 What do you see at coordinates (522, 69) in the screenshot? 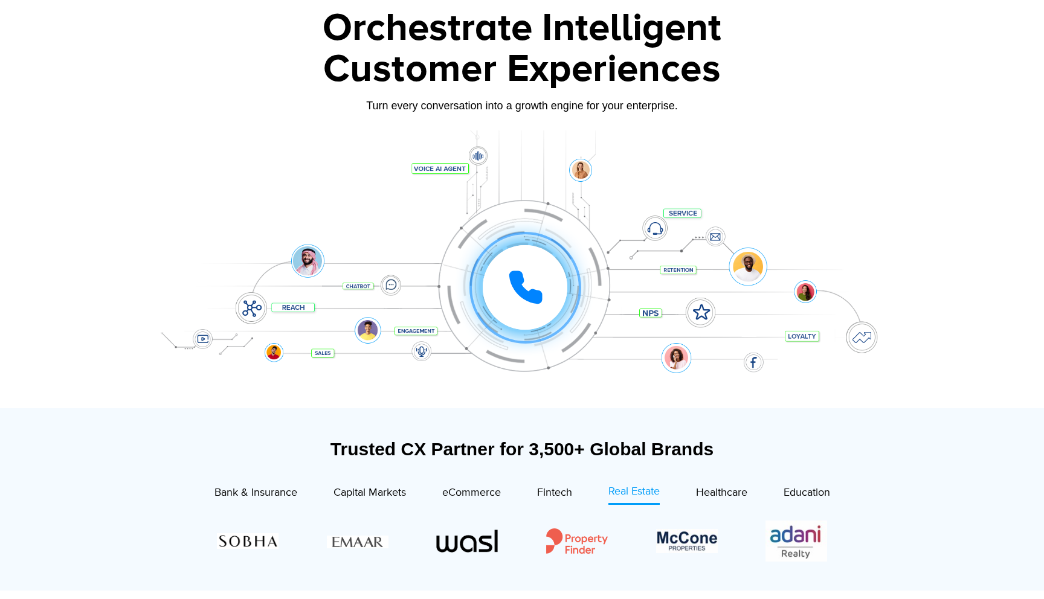
I see `div: Customer Experiences` at bounding box center [522, 69].